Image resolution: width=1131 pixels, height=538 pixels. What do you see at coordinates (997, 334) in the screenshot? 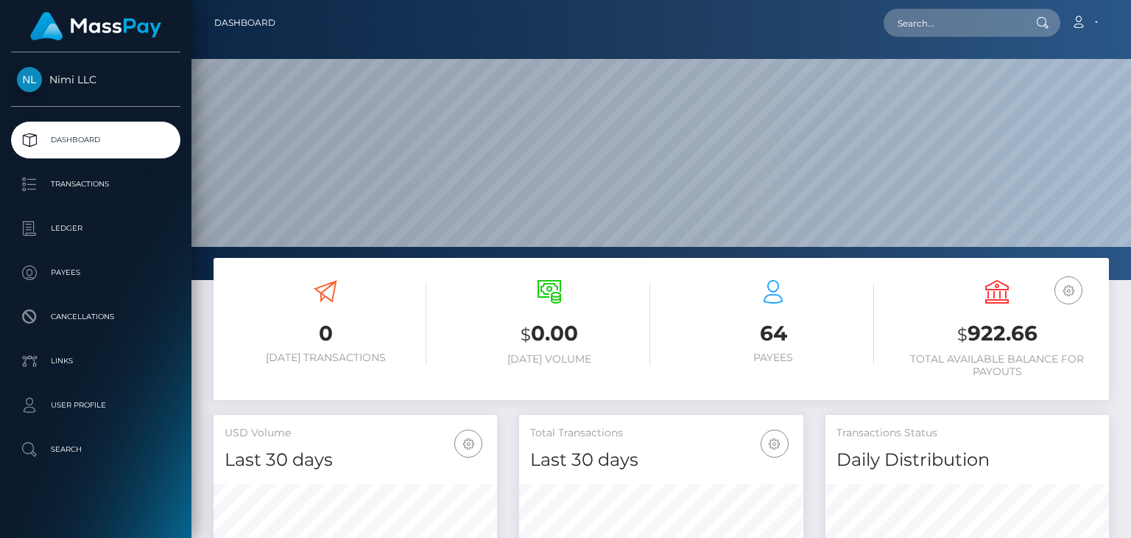
I see `h3: 922.66` at bounding box center [997, 334].